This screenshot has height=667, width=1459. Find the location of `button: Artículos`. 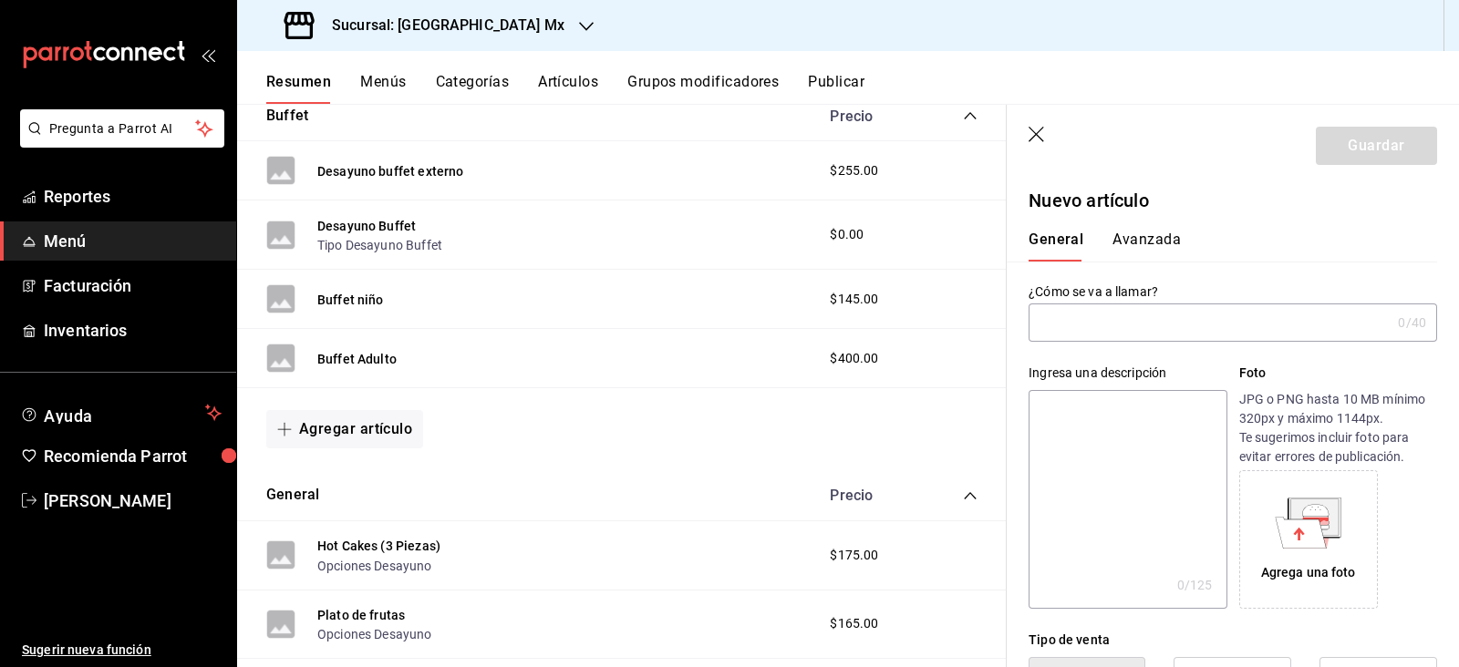

button: Artículos is located at coordinates (568, 88).